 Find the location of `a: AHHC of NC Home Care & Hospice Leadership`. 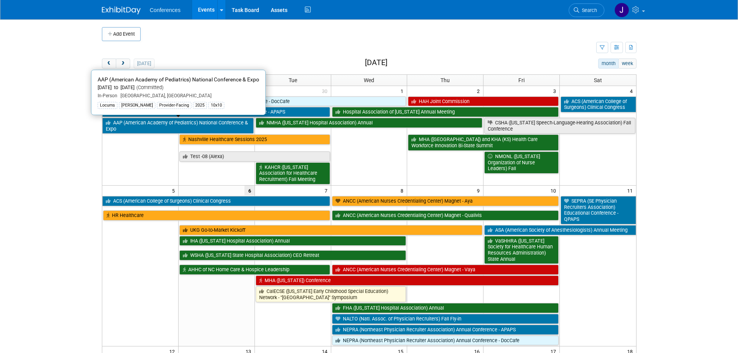

a: AHHC of NC Home Care & Hospice Leadership is located at coordinates (254, 270).